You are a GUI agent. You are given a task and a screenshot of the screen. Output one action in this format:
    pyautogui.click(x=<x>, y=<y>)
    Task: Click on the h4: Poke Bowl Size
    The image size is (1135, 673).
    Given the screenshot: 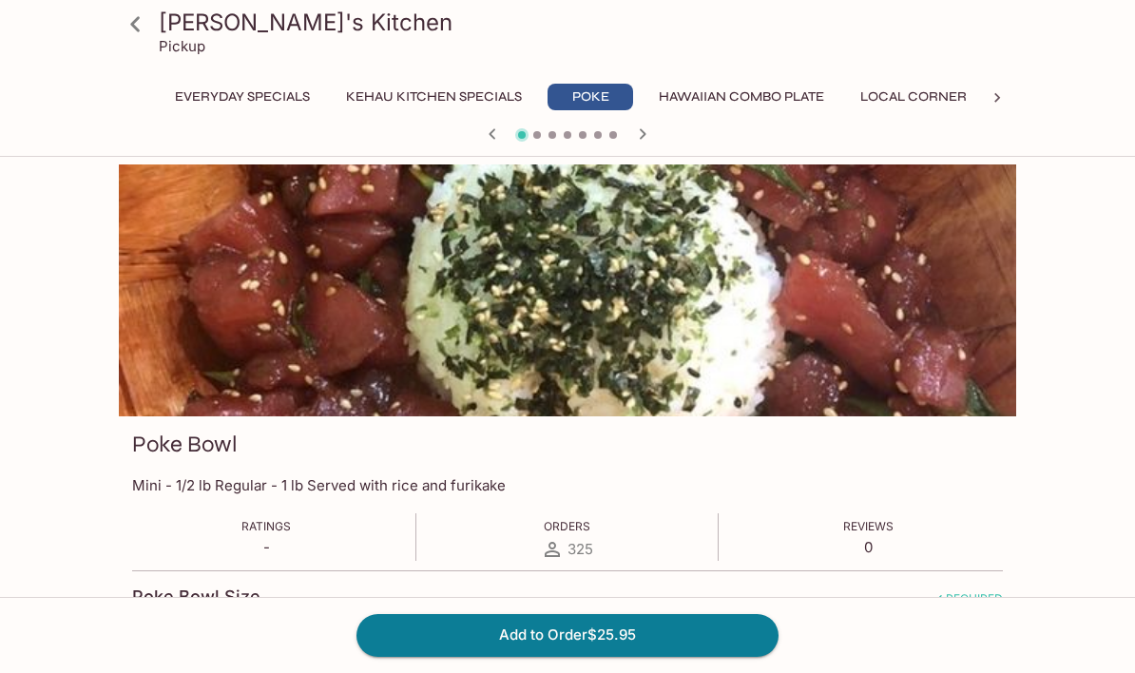 What is the action you would take?
    pyautogui.click(x=196, y=597)
    